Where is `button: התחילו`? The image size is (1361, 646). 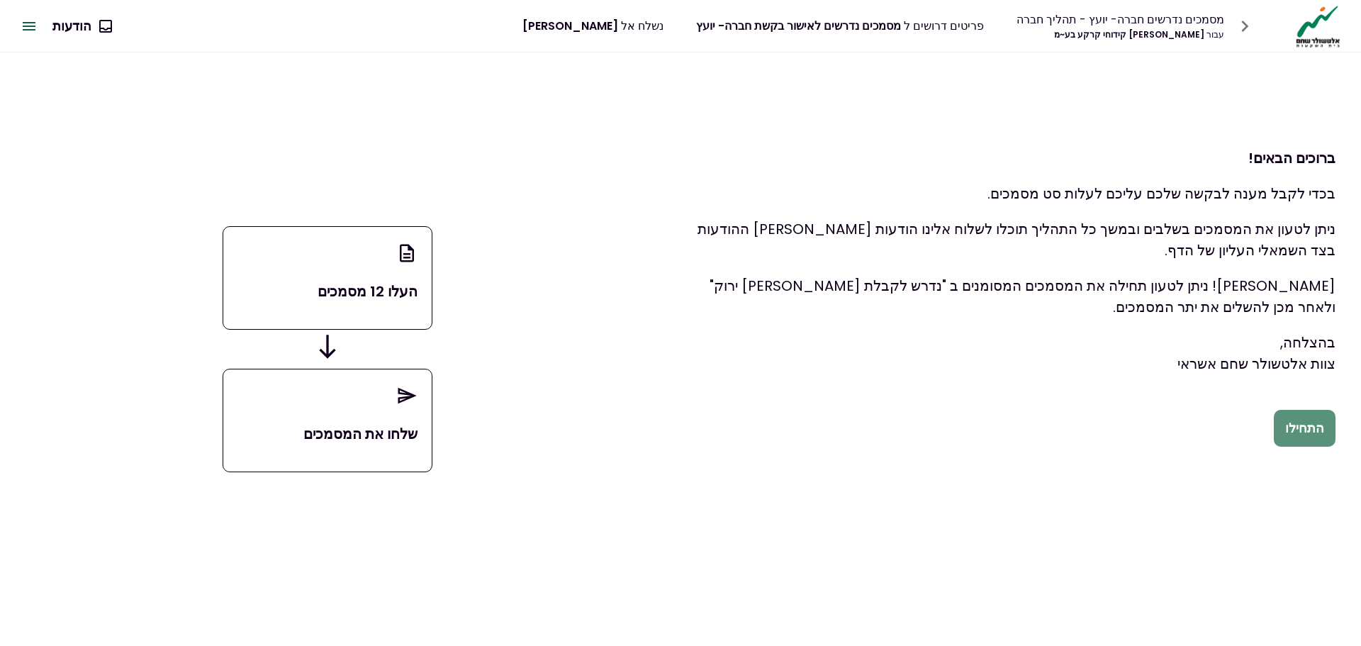
button: התחילו is located at coordinates (1304, 428).